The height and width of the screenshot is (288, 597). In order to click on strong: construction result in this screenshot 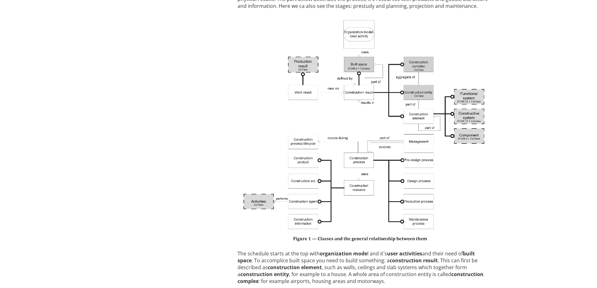, I will do `click(414, 260)`.